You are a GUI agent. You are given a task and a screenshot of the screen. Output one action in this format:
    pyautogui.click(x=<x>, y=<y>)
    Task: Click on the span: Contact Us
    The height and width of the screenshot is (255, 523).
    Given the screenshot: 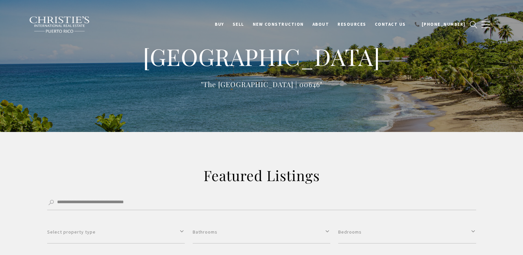 What is the action you would take?
    pyautogui.click(x=390, y=24)
    